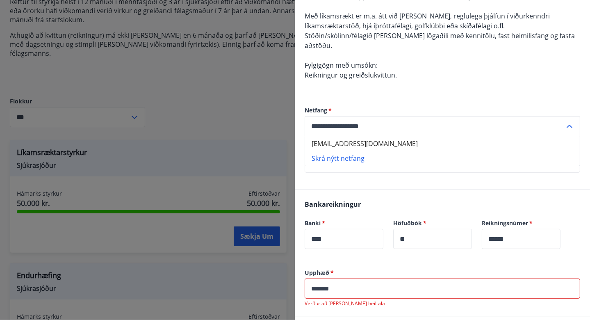 The image size is (590, 320). What do you see at coordinates (433, 223) in the screenshot?
I see `label: Höfuðbók` at bounding box center [433, 223].